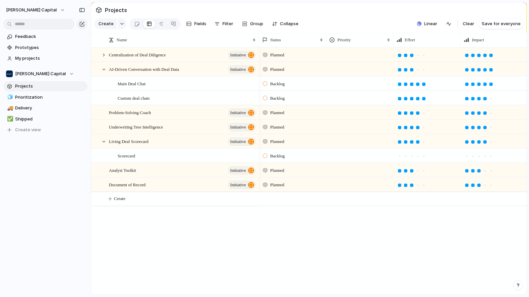 This screenshot has height=297, width=529. What do you see at coordinates (129, 141) in the screenshot?
I see `span: Living Deal Scorecard` at bounding box center [129, 141].